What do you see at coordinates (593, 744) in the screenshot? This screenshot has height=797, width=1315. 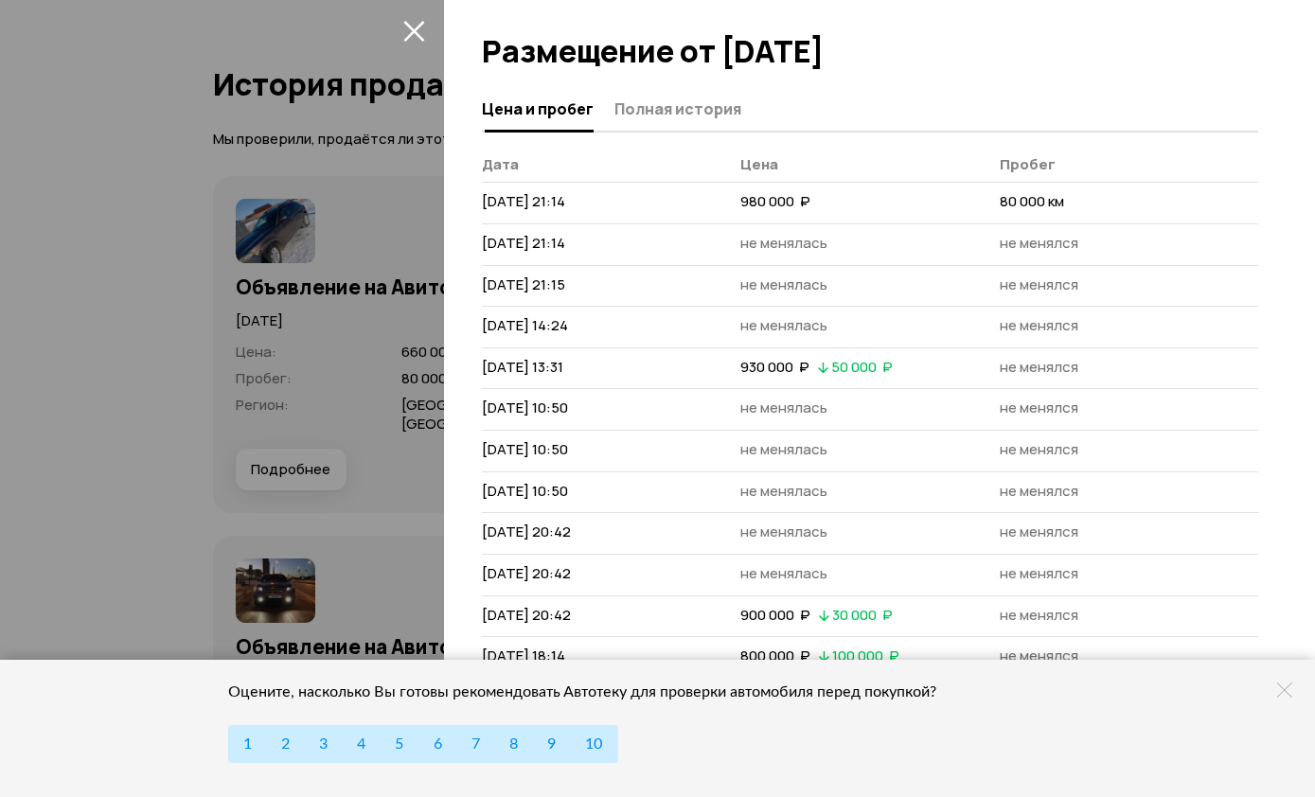 I see `span: 10` at bounding box center [593, 744].